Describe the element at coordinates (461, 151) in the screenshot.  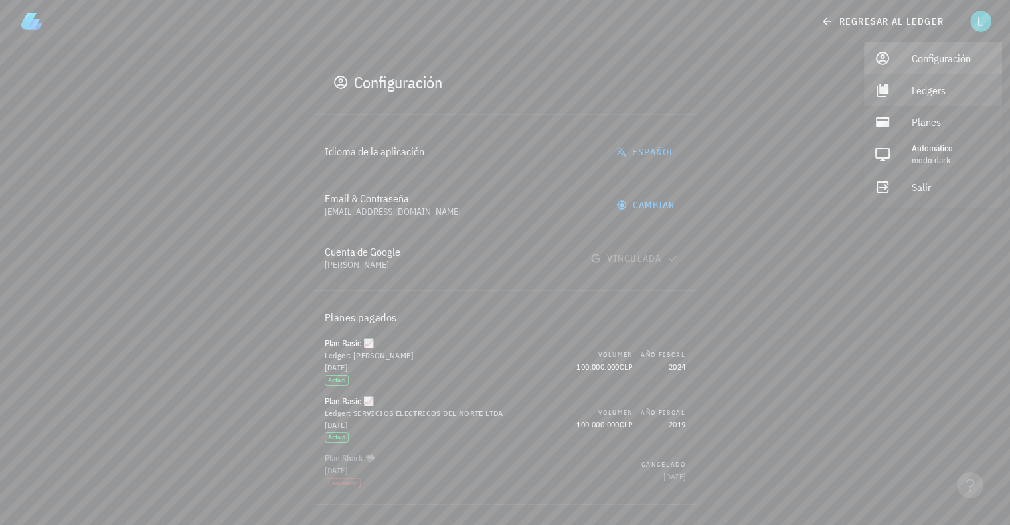
I see `div: Idioma de la aplicación` at that location.